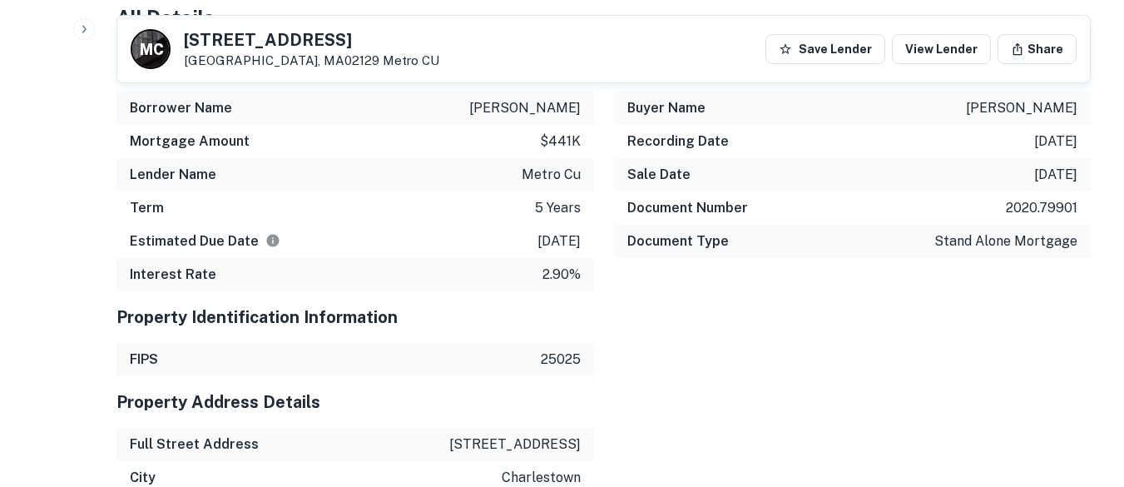 Image resolution: width=1124 pixels, height=487 pixels. I want to click on h6: Recording Date, so click(678, 141).